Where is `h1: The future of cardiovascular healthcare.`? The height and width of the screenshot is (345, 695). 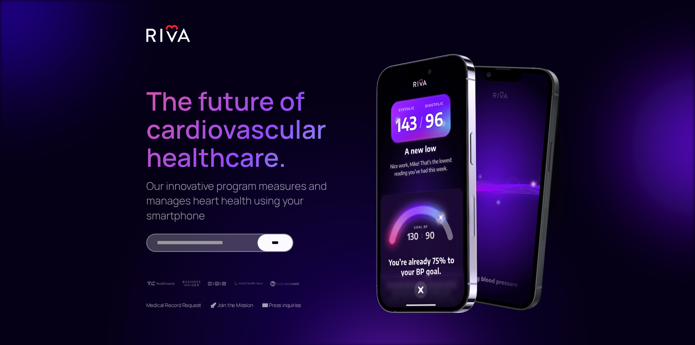 h1: The future of cardiovascular healthcare. is located at coordinates (238, 114).